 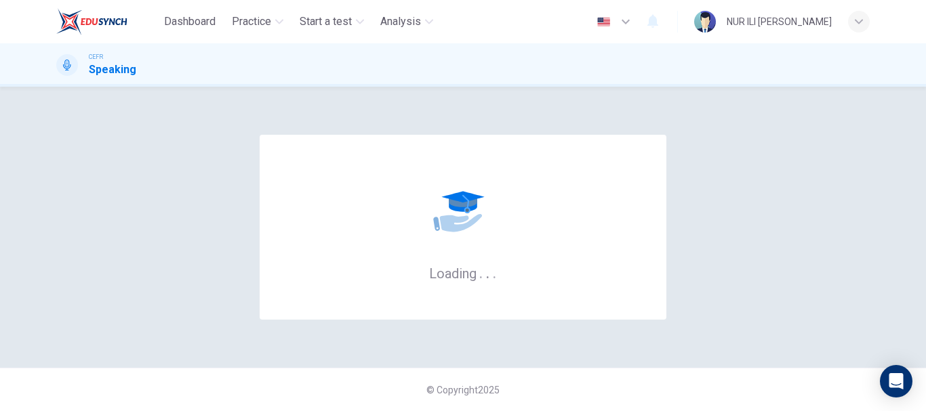 I want to click on span: Dashboard, so click(x=190, y=22).